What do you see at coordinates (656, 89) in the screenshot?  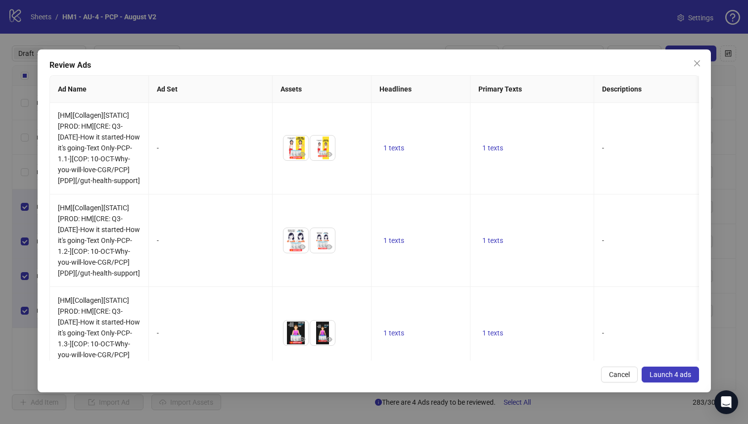 I see `th: Descriptions` at bounding box center [656, 89].